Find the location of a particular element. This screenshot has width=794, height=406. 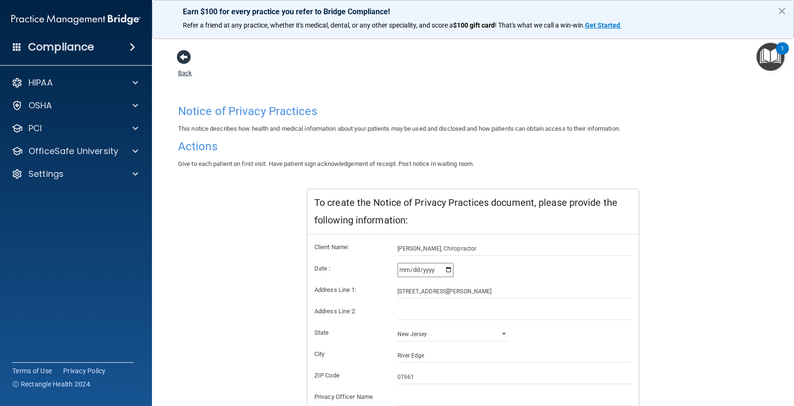

h4: Compliance is located at coordinates (61, 47).